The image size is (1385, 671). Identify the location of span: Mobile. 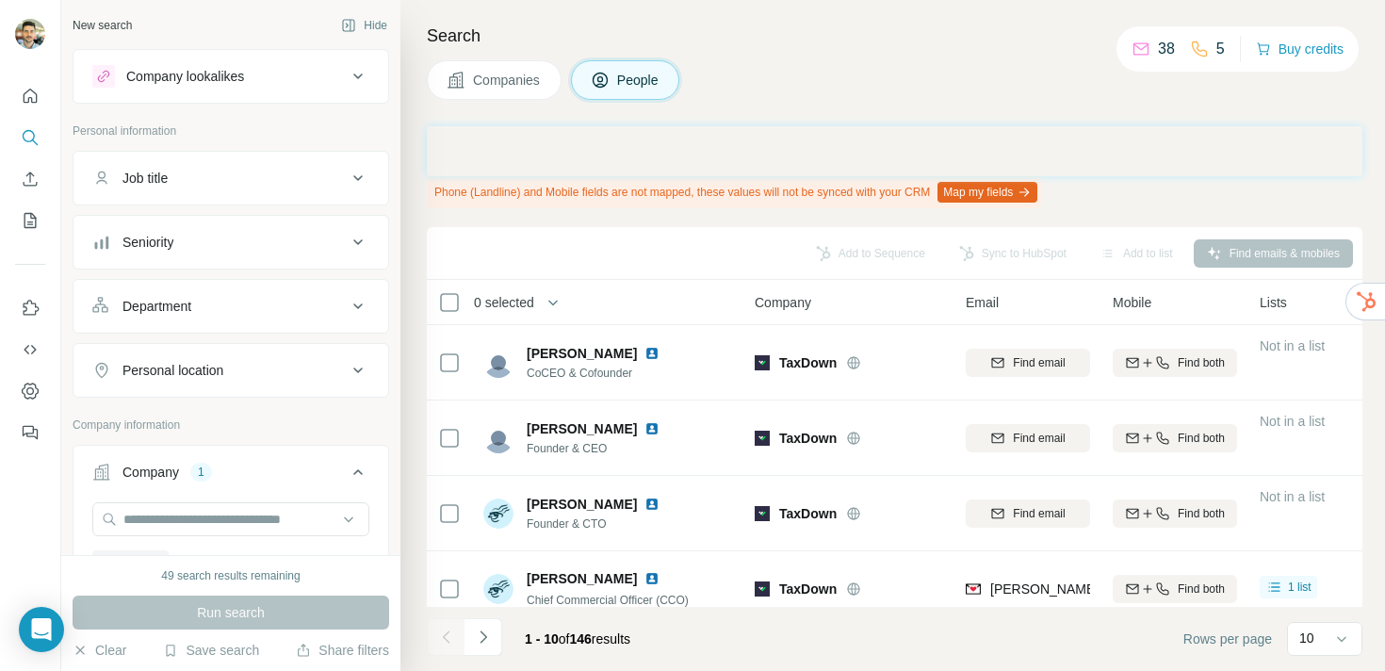
(1131, 302).